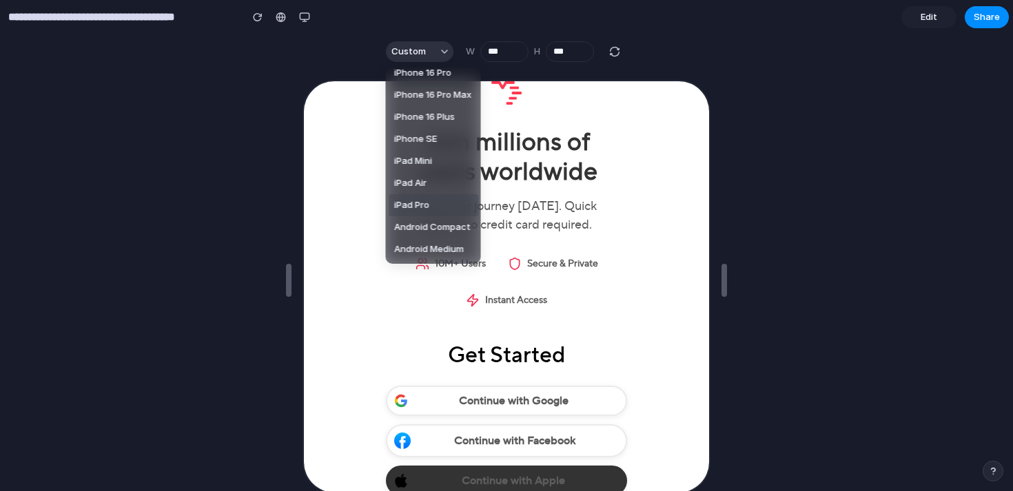 This screenshot has width=1013, height=491. I want to click on span: iPad Mini, so click(413, 161).